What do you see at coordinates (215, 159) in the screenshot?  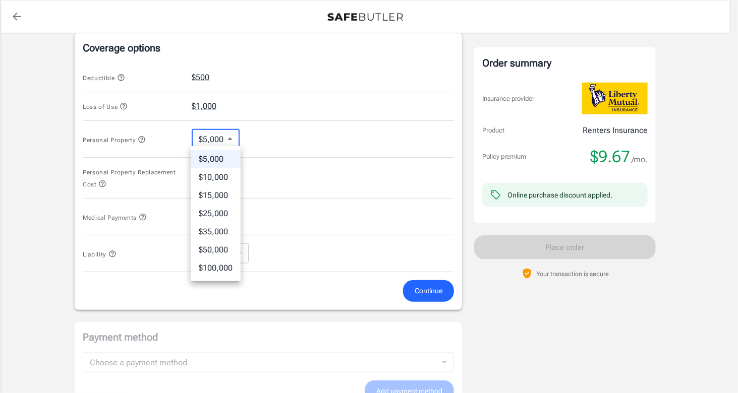 I see `li: $5,000` at bounding box center [215, 159].